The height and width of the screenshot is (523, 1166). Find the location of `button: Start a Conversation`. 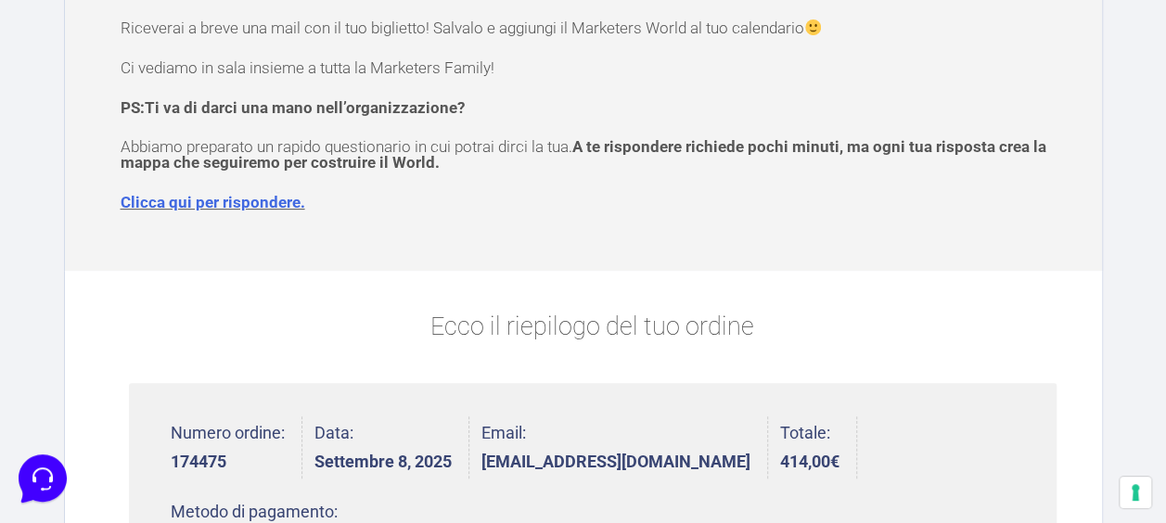

button: Start a Conversation is located at coordinates (186, 204).